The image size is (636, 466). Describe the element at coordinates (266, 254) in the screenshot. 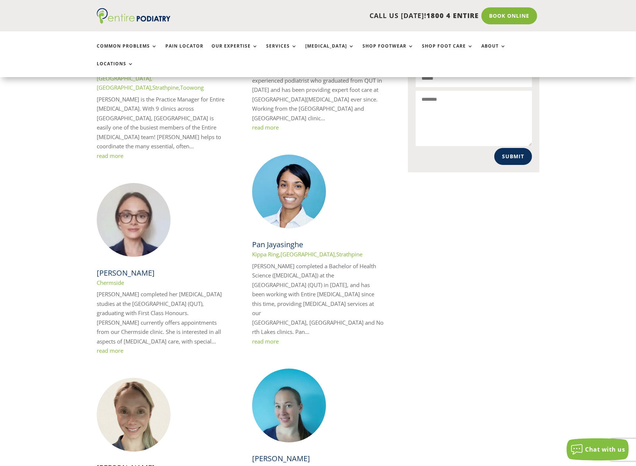

I see `a: Kippa Ring` at that location.